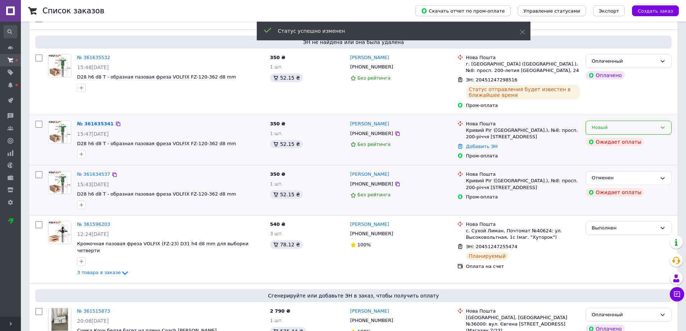 This screenshot has width=686, height=331. Describe the element at coordinates (390, 31) in the screenshot. I see `div: Статус успешно изменен` at that location.